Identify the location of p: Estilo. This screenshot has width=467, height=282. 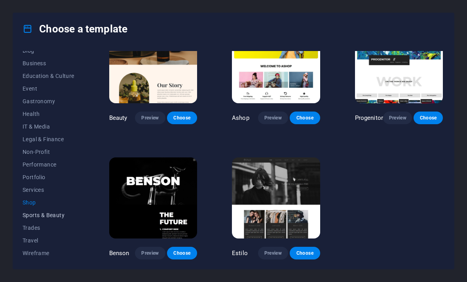
(240, 253).